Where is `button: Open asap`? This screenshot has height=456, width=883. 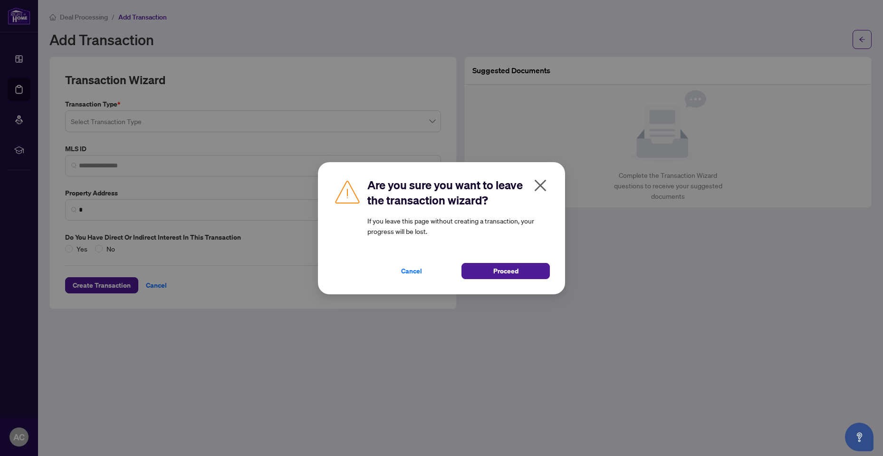
button: Open asap is located at coordinates (860, 437).